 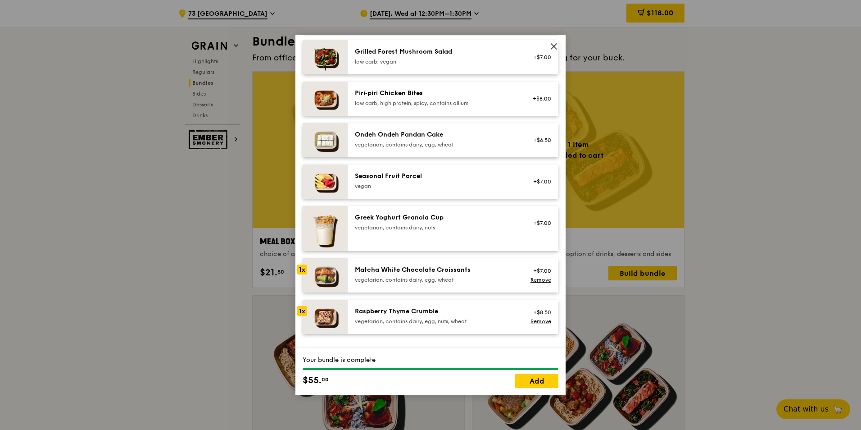 What do you see at coordinates (435, 218) in the screenshot?
I see `div: Greek Yoghurt Granola Cup` at bounding box center [435, 218].